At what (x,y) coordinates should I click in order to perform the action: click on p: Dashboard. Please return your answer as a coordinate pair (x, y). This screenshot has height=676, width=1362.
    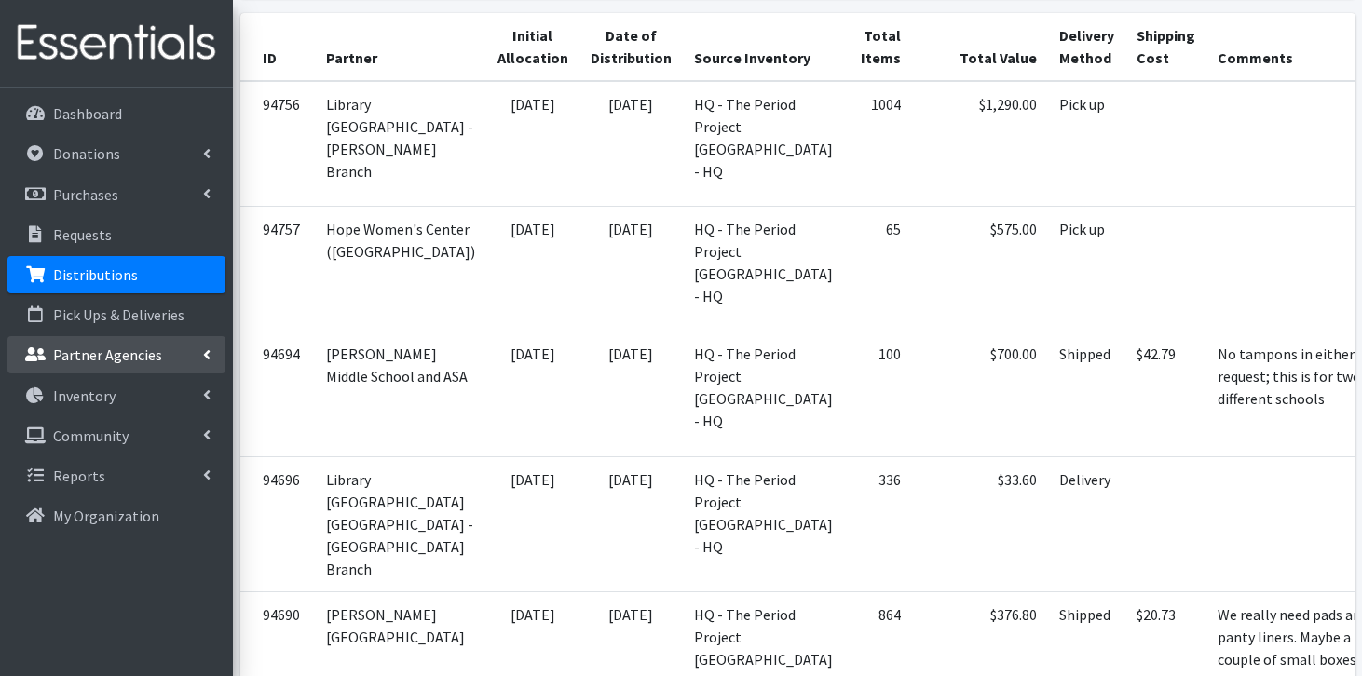
    Looking at the image, I should click on (88, 114).